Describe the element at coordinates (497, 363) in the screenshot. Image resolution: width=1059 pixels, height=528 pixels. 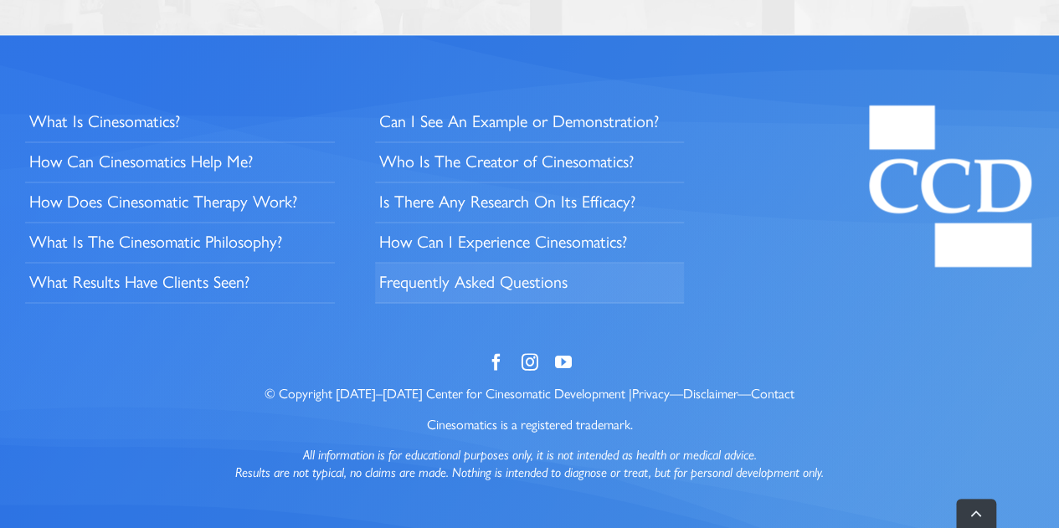
I see `a: facebook` at that location.